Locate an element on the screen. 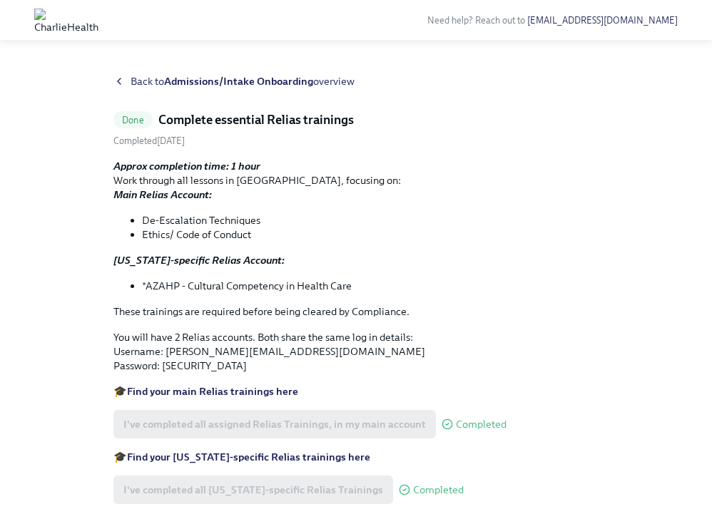 The image size is (712, 509). span: Done is located at coordinates (133, 120).